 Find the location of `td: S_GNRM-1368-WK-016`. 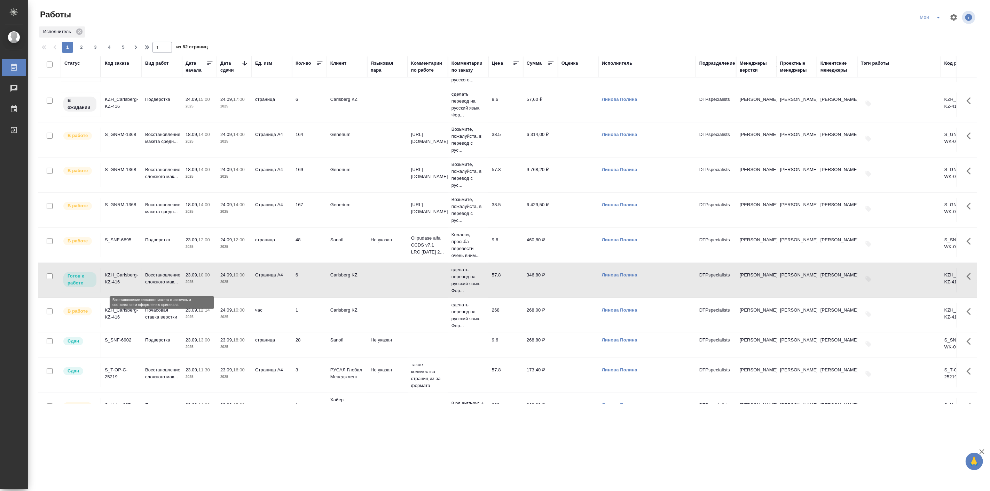

td: S_GNRM-1368-WK-016 is located at coordinates (961, 175).